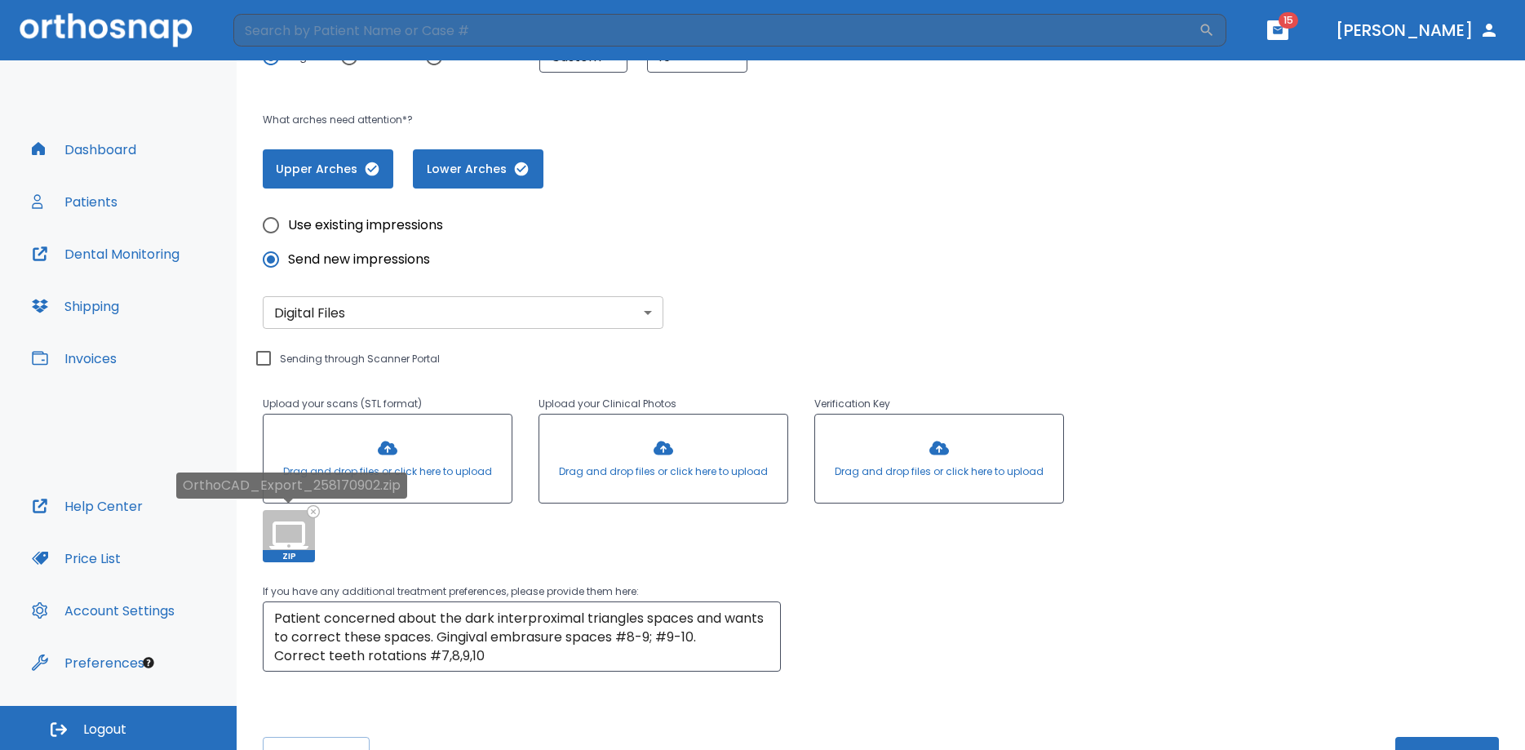 Image resolution: width=1525 pixels, height=750 pixels. I want to click on a: Dashboard, so click(84, 149).